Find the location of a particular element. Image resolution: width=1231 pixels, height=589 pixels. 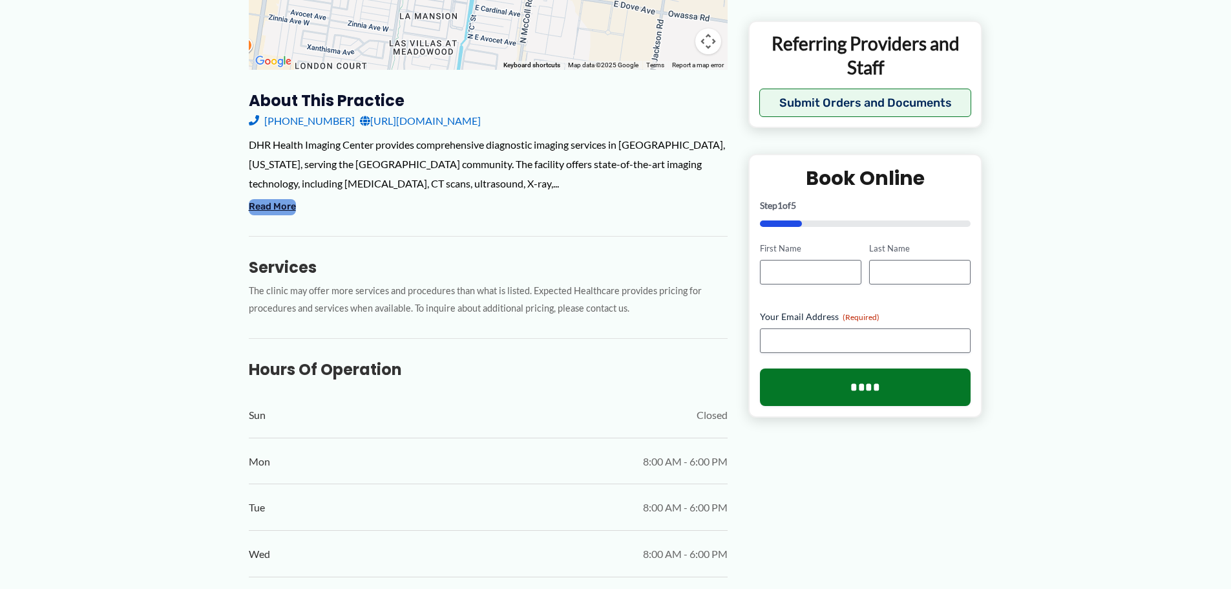

p: Step of is located at coordinates (866, 206).